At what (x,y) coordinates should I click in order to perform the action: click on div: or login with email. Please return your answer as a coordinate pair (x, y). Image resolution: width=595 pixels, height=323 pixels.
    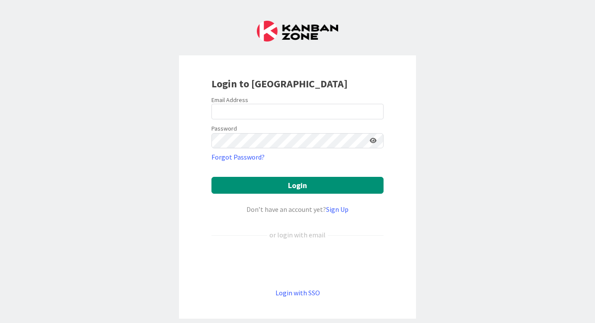
    Looking at the image, I should click on (297, 235).